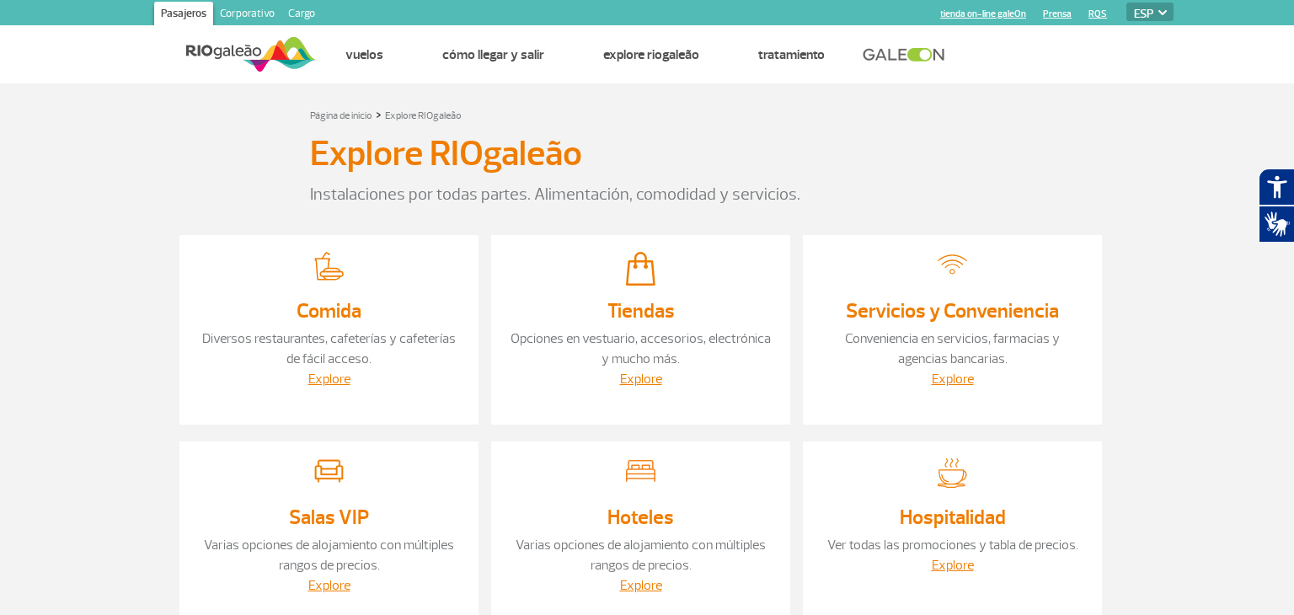 Image resolution: width=1294 pixels, height=615 pixels. Describe the element at coordinates (341, 115) in the screenshot. I see `a: Página de inicio` at that location.